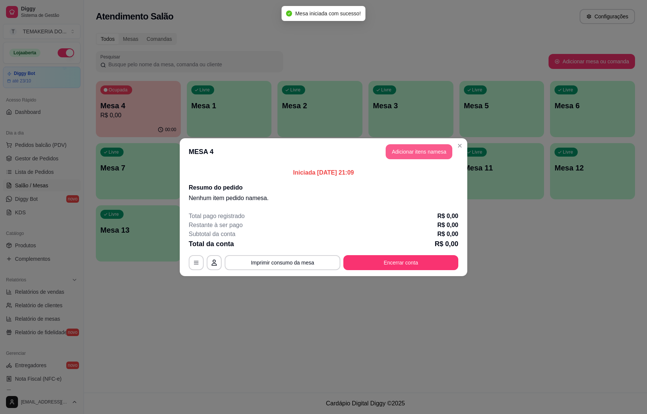 This screenshot has height=414, width=647. Describe the element at coordinates (419, 152) in the screenshot. I see `button: Adicionar itens namesa` at that location.